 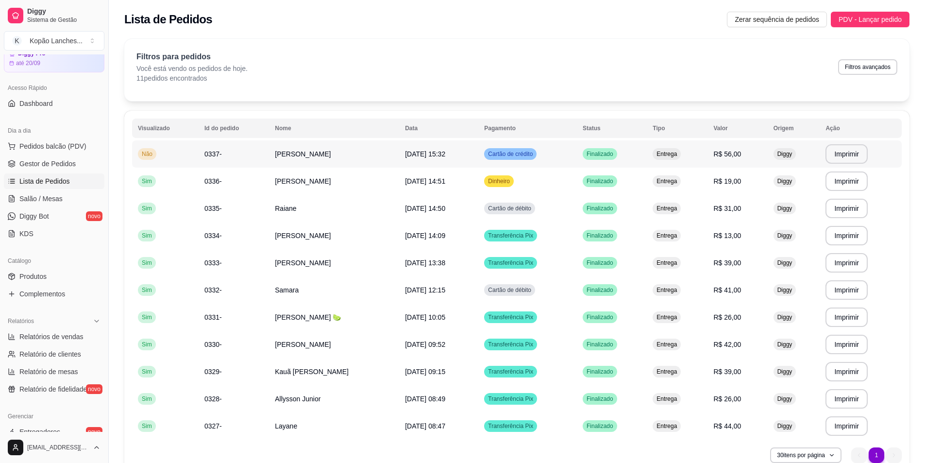 I want to click on p: 11 pedidos encontrados, so click(x=192, y=78).